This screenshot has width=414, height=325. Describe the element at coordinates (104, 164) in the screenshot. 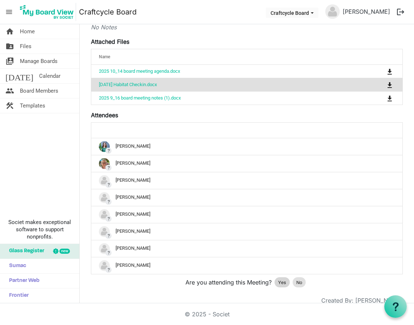

I see `img: nGe35slpqLLc4-FwcbtAcbx6jmtyXxbMgjyVdzHvIJBhgkeFl1vtu8Bn1VfK4Kw5HDtZ13R5CX8H2-8-v3Hr6Q_thumb.png` at that location.